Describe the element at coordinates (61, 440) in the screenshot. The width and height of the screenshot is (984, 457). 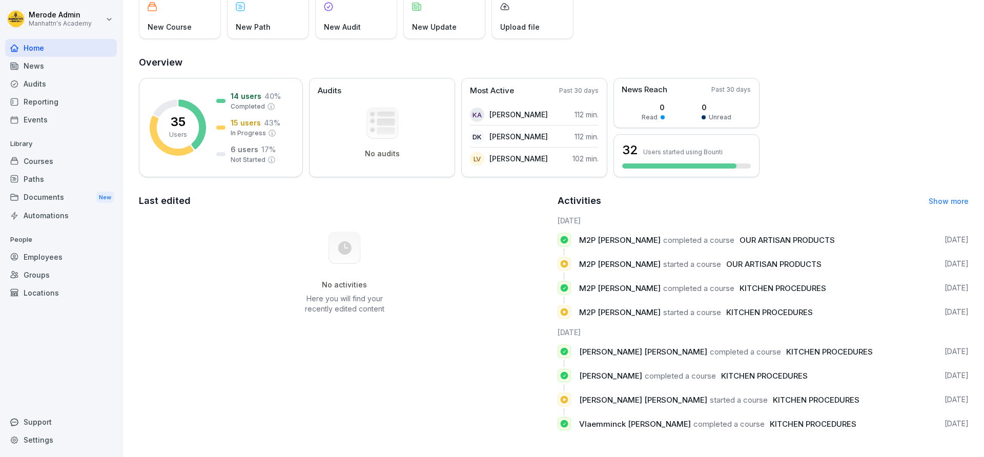
I see `a: Settings` at that location.